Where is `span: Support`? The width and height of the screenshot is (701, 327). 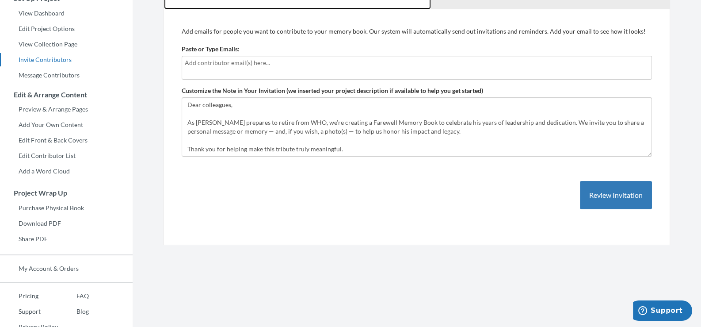
span: Support is located at coordinates (34, 10).